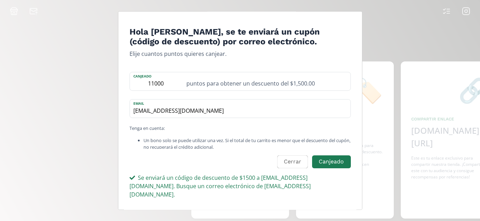 The height and width of the screenshot is (221, 480). Describe the element at coordinates (240, 111) in the screenshot. I see `div: Edit Program` at that location.